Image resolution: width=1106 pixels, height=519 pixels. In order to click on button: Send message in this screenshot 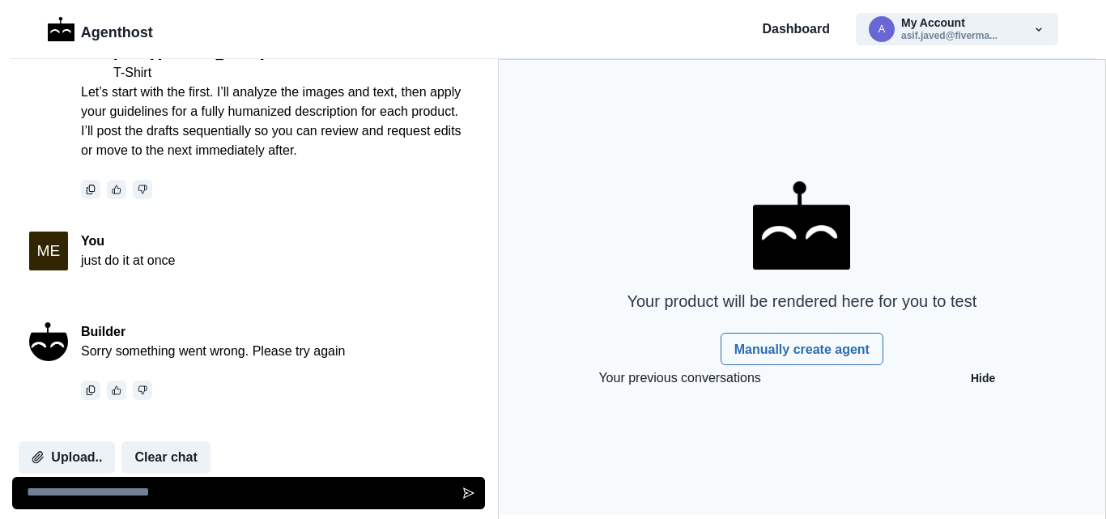, I will do `click(469, 493)`.